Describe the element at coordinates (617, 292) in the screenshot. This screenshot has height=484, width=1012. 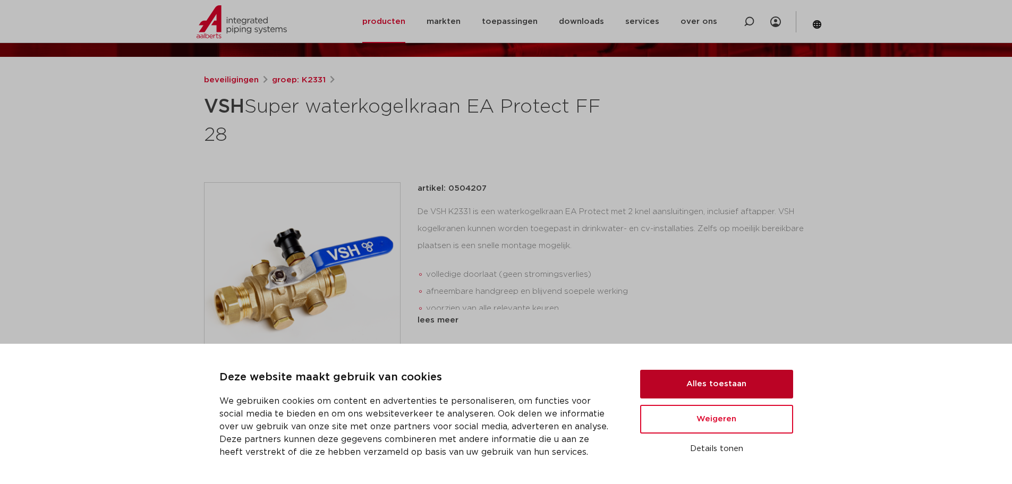
I see `li: afneembare handgreep en blijvend soepele werking` at that location.